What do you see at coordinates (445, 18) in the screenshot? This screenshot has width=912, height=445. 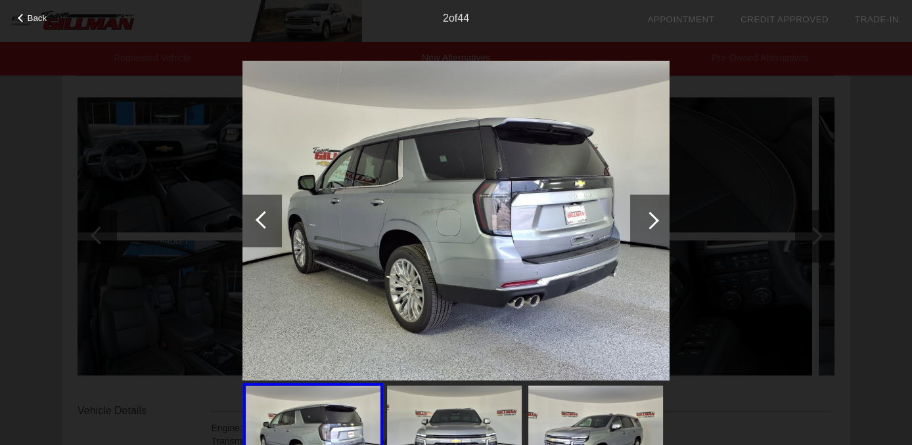 I see `span: 2` at bounding box center [445, 18].